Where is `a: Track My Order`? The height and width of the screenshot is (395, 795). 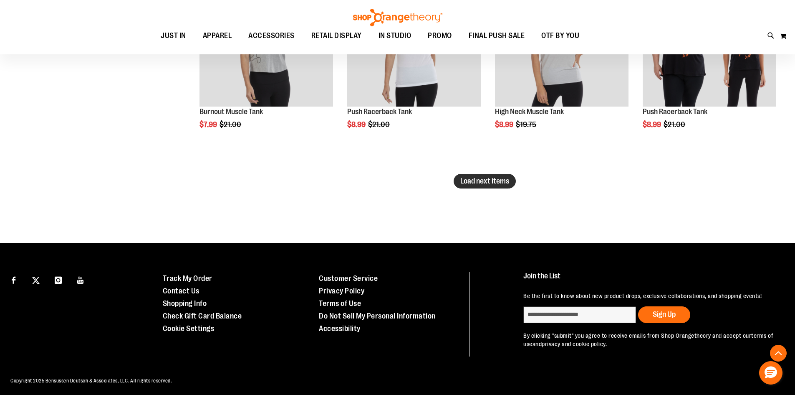 a: Track My Order is located at coordinates (187, 278).